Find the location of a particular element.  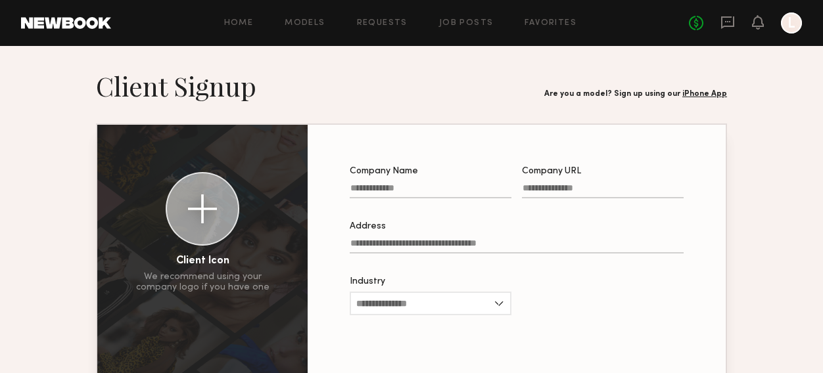

h1: Client Signup is located at coordinates (176, 86).